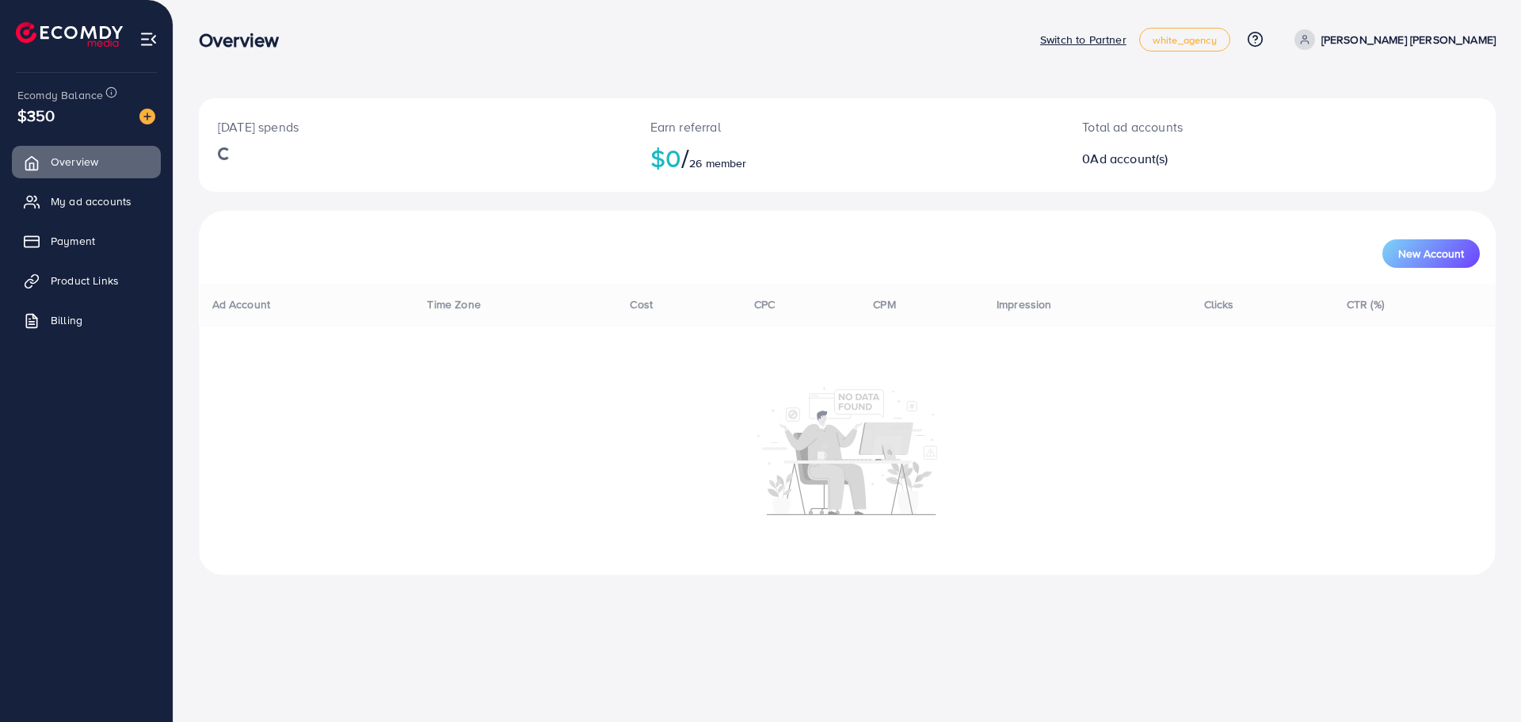 This screenshot has width=1521, height=722. What do you see at coordinates (86, 201) in the screenshot?
I see `a: My ad accounts` at bounding box center [86, 201].